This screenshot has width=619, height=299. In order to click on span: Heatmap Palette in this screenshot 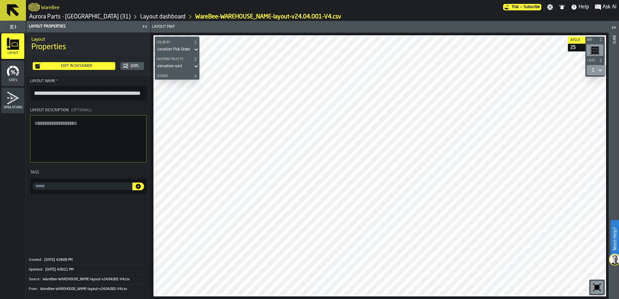, I will do `click(174, 59)`.